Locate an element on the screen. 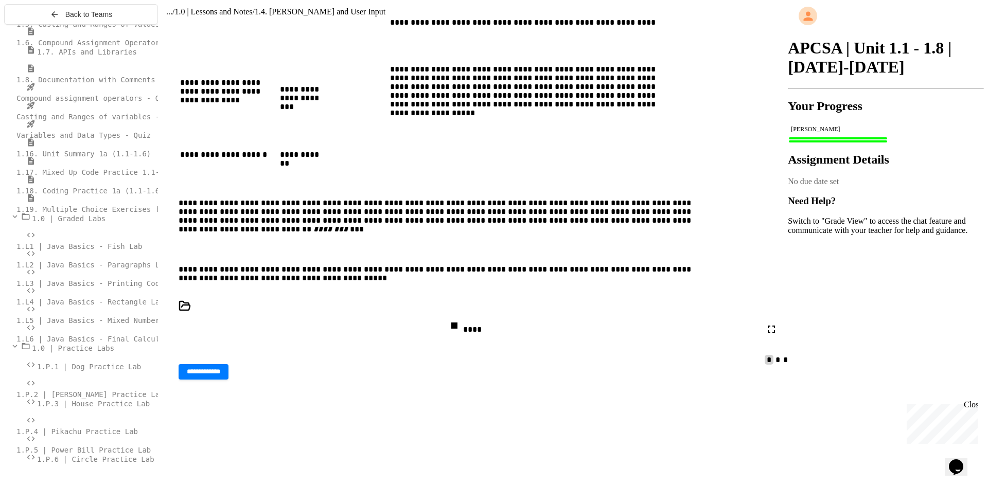 The width and height of the screenshot is (988, 486). span: 1.6. Compound Assignment Operators is located at coordinates (90, 43).